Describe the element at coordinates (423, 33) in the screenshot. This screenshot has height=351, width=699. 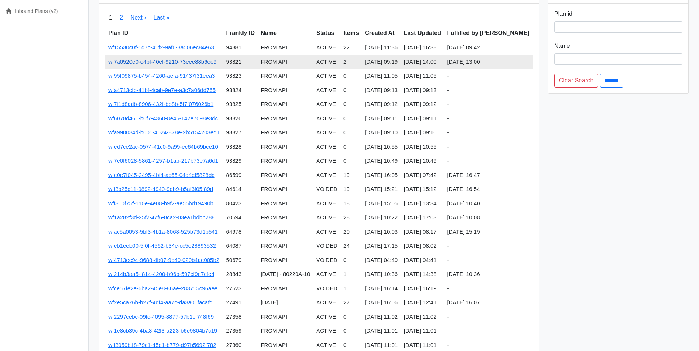
I see `th: Last Updated` at that location.